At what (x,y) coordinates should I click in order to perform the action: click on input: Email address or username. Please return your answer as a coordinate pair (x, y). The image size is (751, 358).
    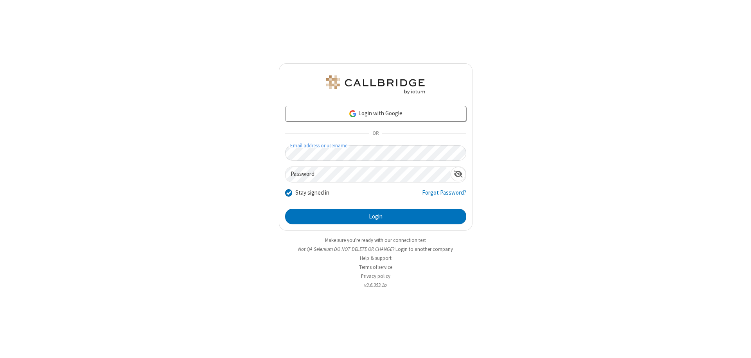
    Looking at the image, I should click on (375, 153).